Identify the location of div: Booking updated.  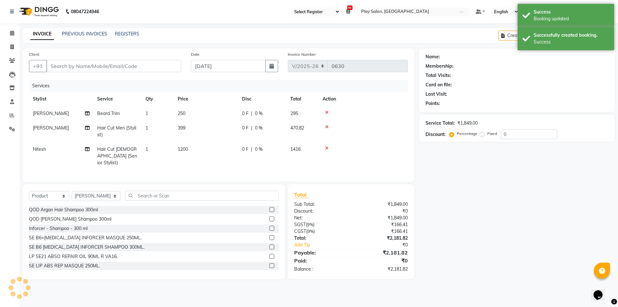
(571, 19).